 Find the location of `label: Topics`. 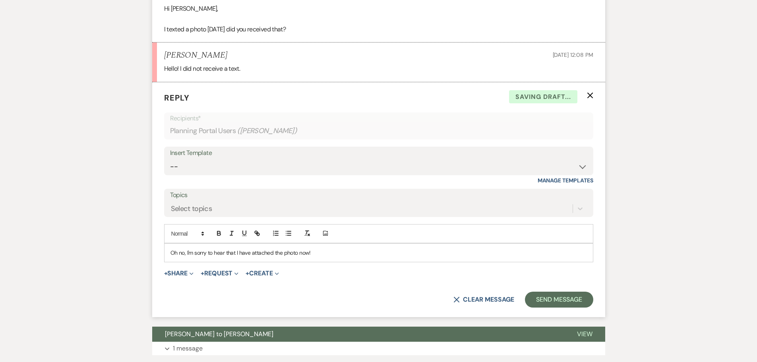

label: Topics is located at coordinates (379, 195).